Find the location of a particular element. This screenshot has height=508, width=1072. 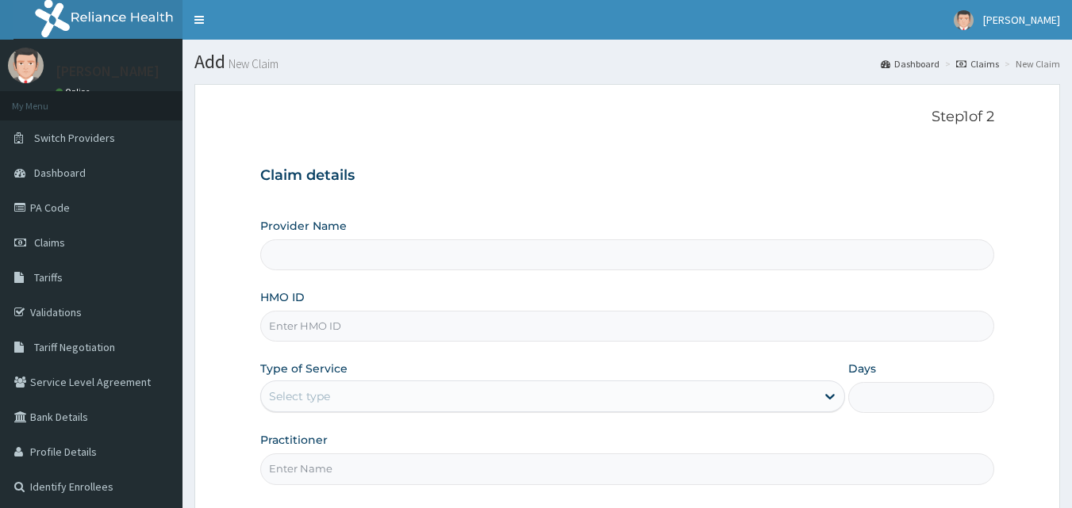

li: New Claim is located at coordinates (1030, 63).